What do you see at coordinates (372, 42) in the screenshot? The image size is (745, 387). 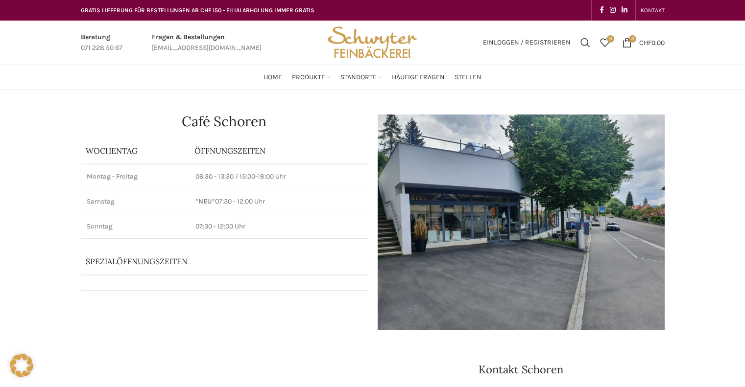 I see `a: Site logo` at bounding box center [372, 42].